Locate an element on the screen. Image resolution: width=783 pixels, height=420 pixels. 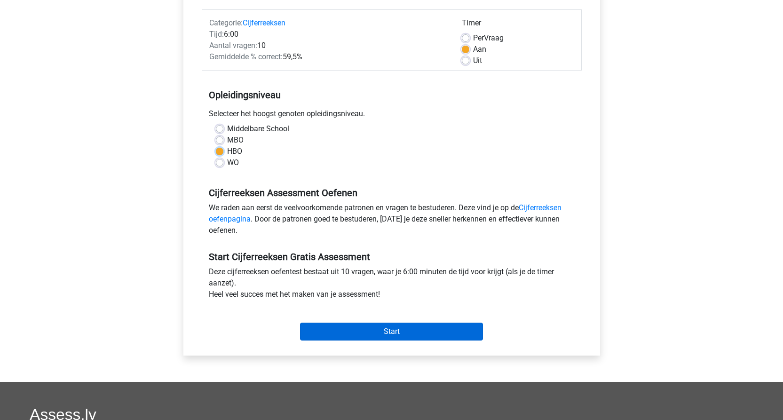
span: Aantal vragen: is located at coordinates (233, 45).